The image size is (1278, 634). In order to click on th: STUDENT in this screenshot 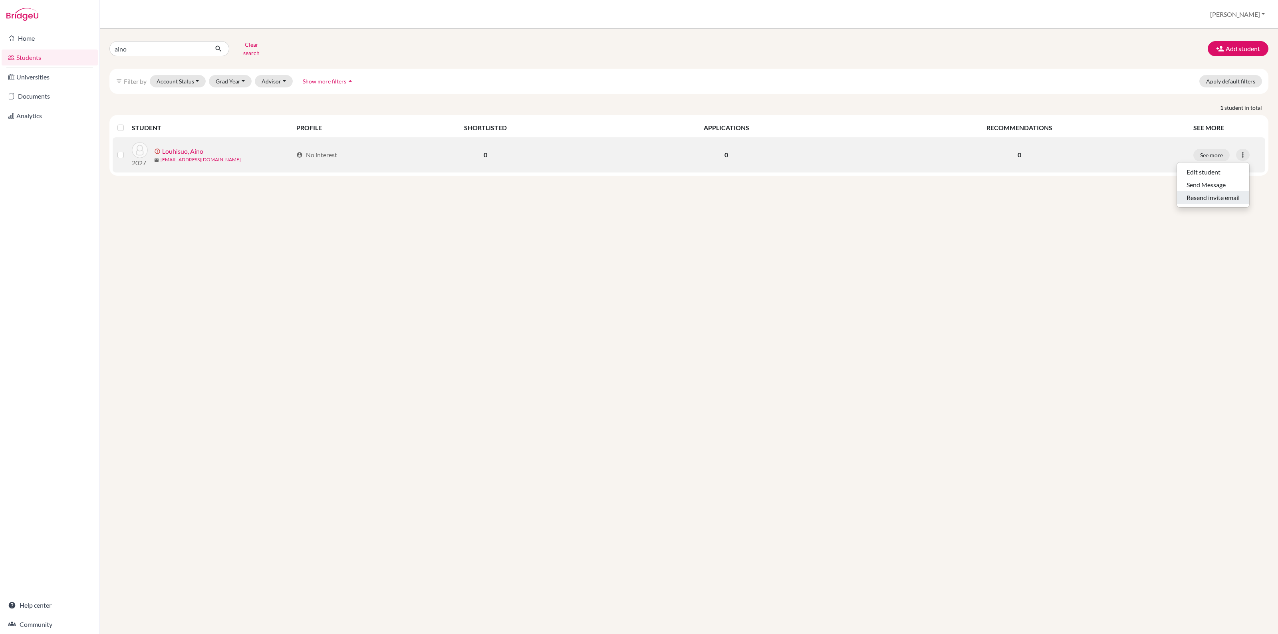, I will do `click(212, 128)`.